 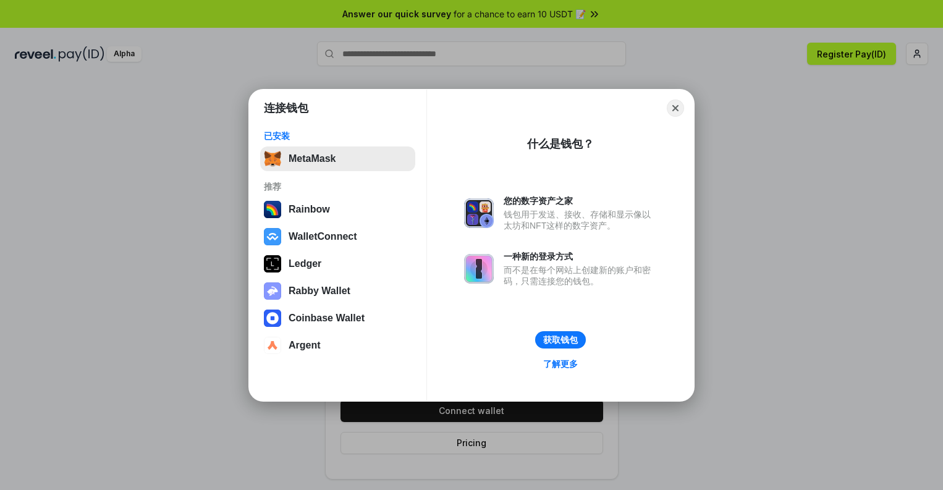 What do you see at coordinates (319, 291) in the screenshot?
I see `div: Rabby Wallet` at bounding box center [319, 291].